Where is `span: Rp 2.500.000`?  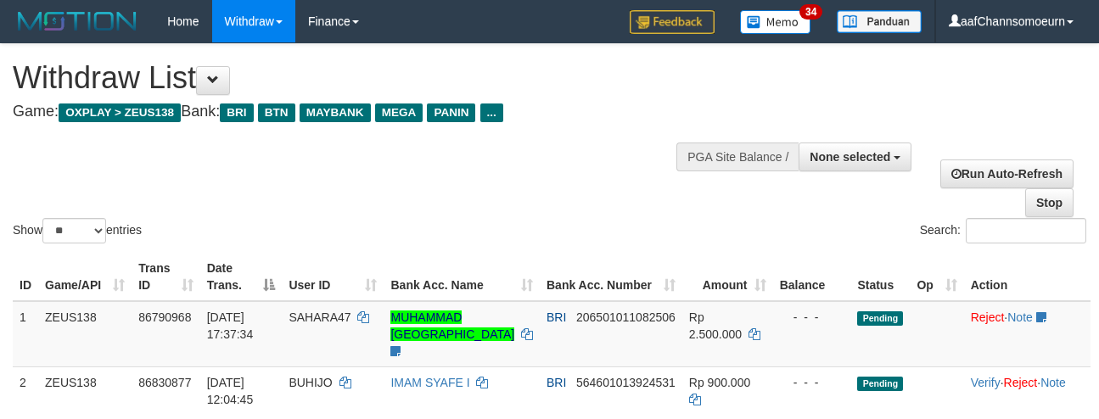 span: Rp 2.500.000 is located at coordinates (715, 326).